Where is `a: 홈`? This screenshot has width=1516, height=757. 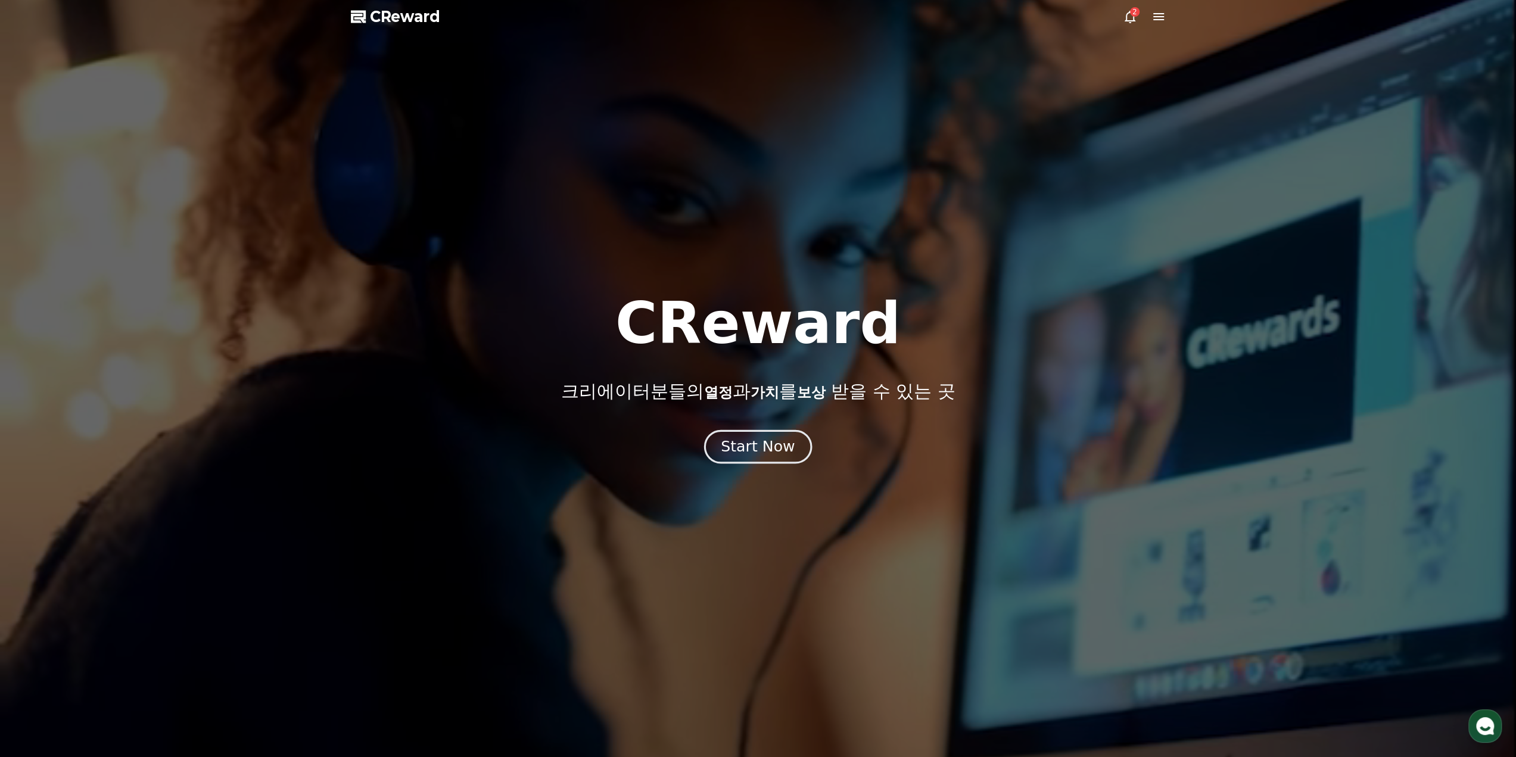
a: 홈 is located at coordinates (41, 393).